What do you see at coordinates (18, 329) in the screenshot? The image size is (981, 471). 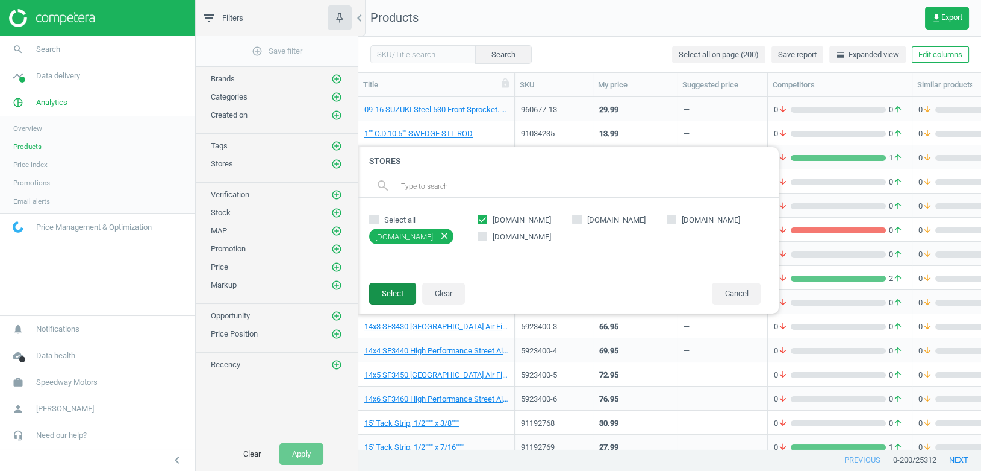 I see `i: notifications` at bounding box center [18, 329].